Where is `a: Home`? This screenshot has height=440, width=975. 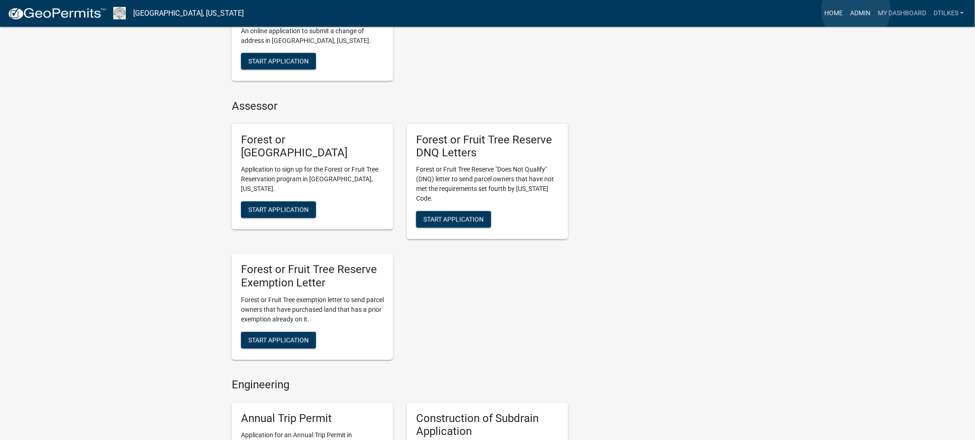 a: Home is located at coordinates (834, 13).